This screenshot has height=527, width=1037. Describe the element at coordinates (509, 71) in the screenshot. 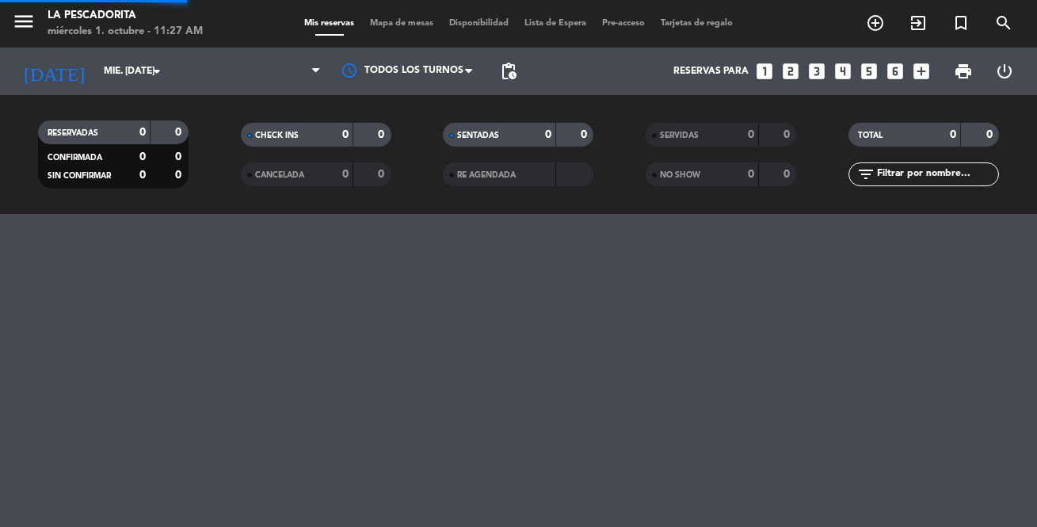

I see `span: pending_actions` at that location.